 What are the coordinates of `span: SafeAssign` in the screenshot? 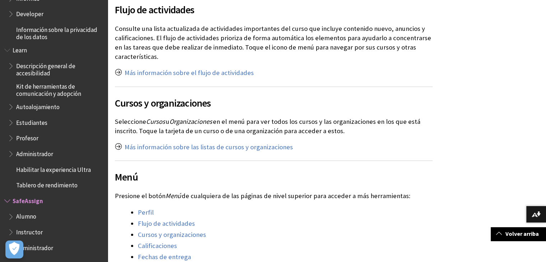 It's located at (28, 200).